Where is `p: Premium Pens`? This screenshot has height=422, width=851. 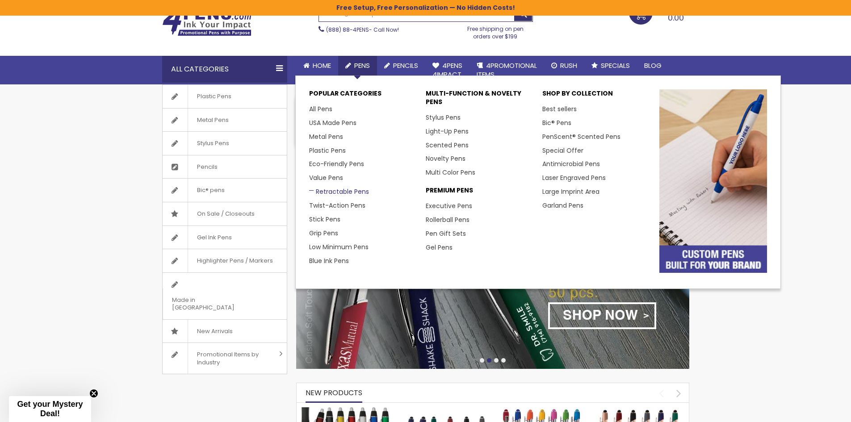 p: Premium Pens is located at coordinates (479, 193).